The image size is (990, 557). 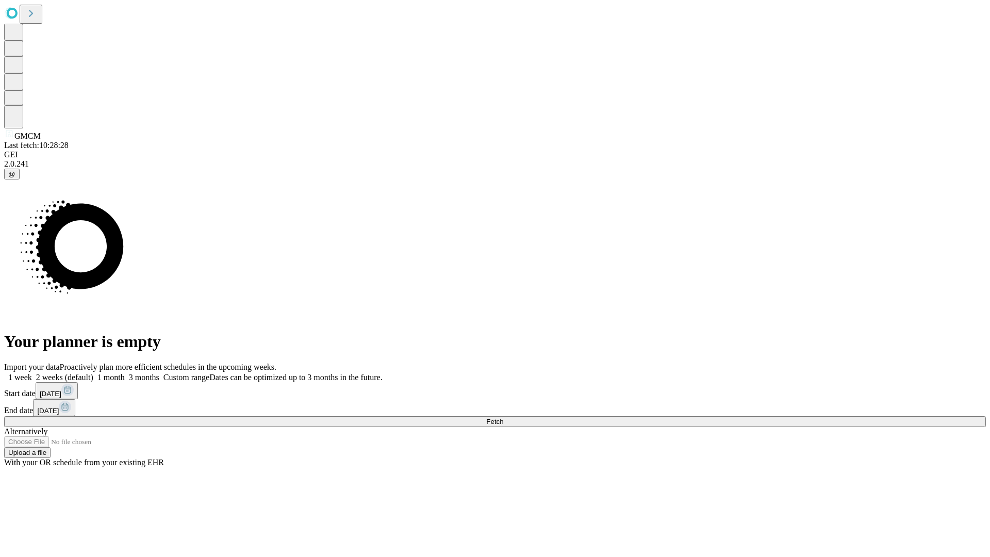 I want to click on span: Last fetch: 10:28:28, so click(x=36, y=145).